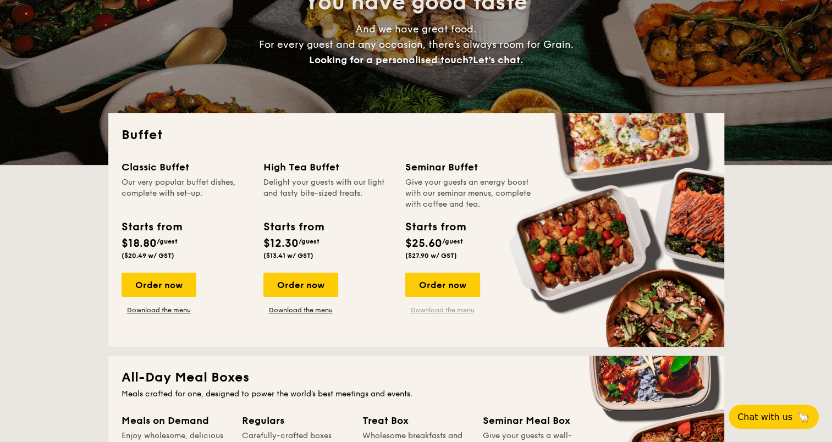 This screenshot has width=832, height=442. What do you see at coordinates (416, 378) in the screenshot?
I see `h2: All-Day Meal Boxes` at bounding box center [416, 378].